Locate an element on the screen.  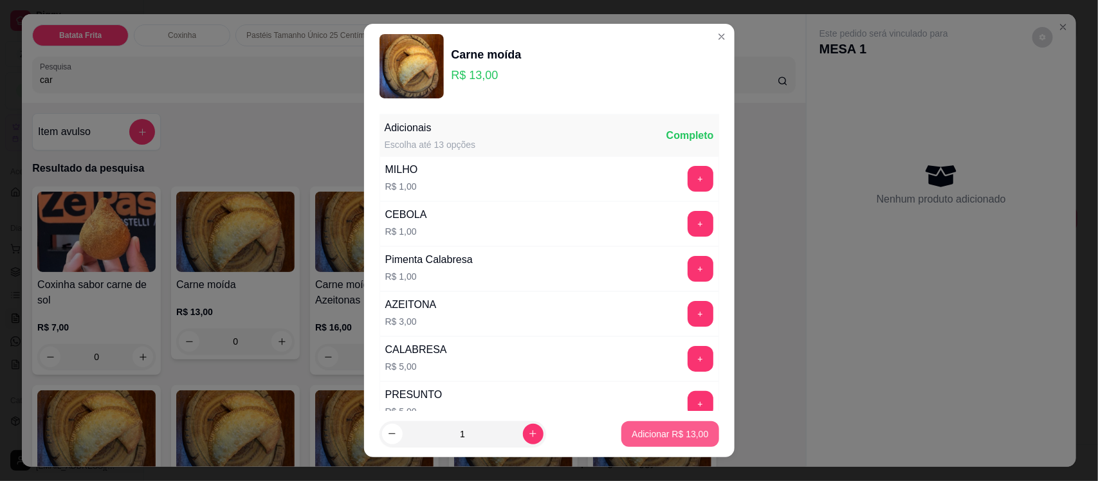
div: Escolha até 13 opções is located at coordinates (430, 145).